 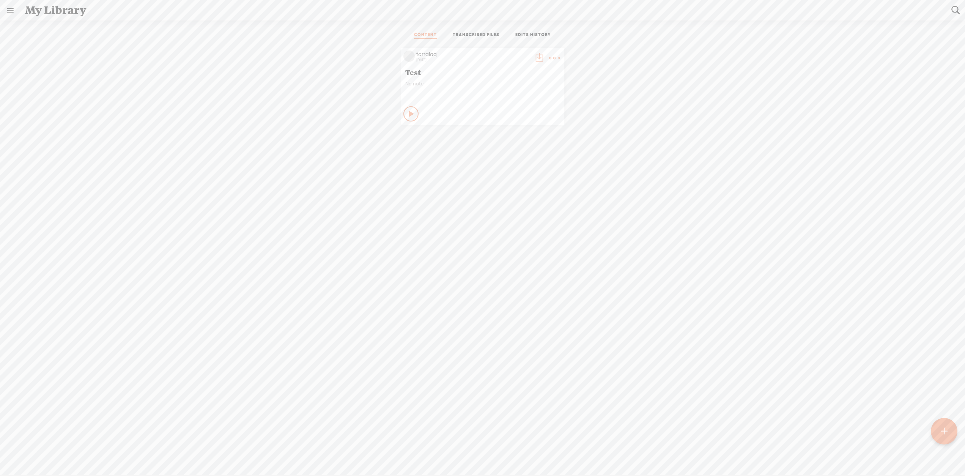 I want to click on div: torralaq, so click(x=473, y=54).